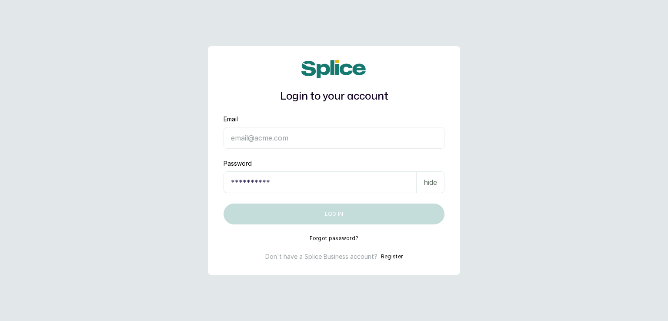 This screenshot has height=321, width=668. What do you see at coordinates (334, 238) in the screenshot?
I see `button: Forgot password?` at bounding box center [334, 238].